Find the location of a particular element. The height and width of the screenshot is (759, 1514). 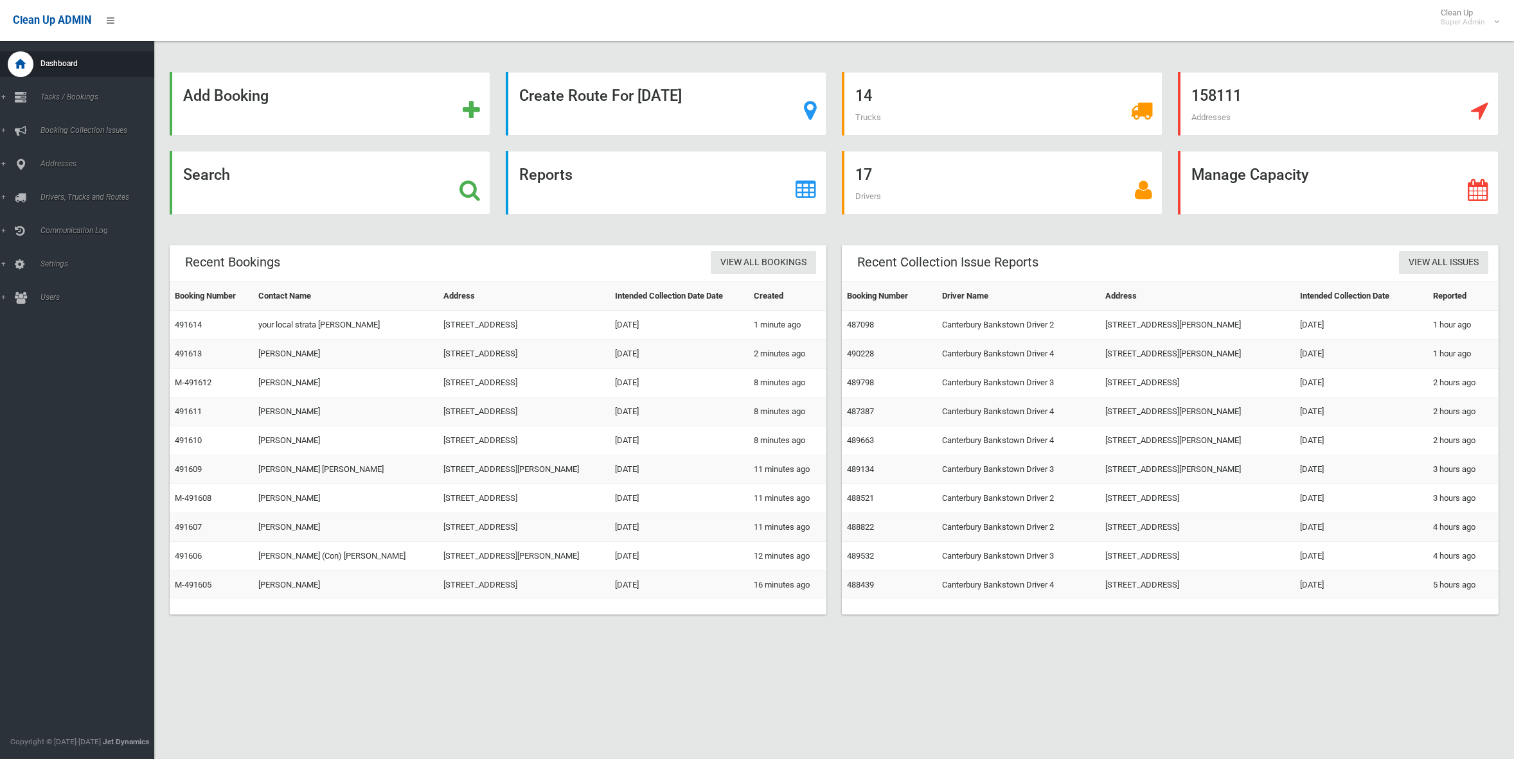

a: 491607 is located at coordinates (188, 527).